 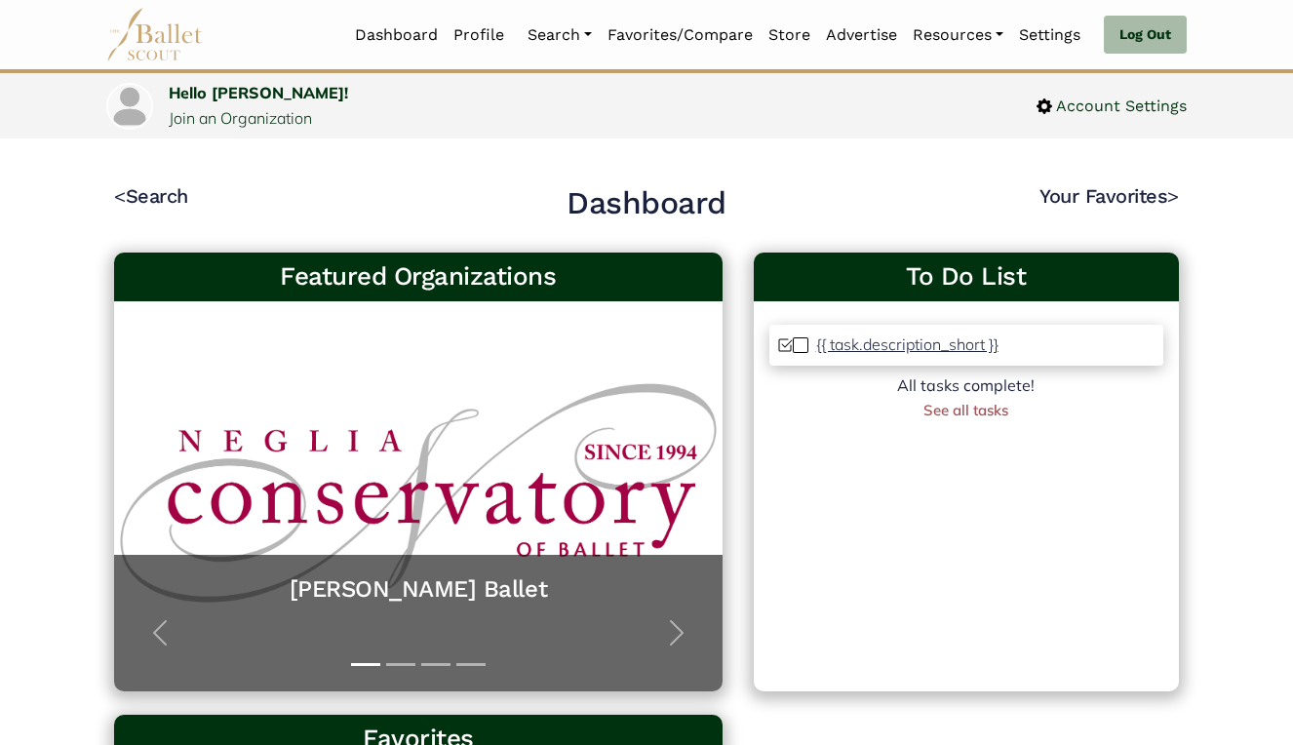 What do you see at coordinates (1111, 106) in the screenshot?
I see `a: Account Settings` at bounding box center [1111, 106].